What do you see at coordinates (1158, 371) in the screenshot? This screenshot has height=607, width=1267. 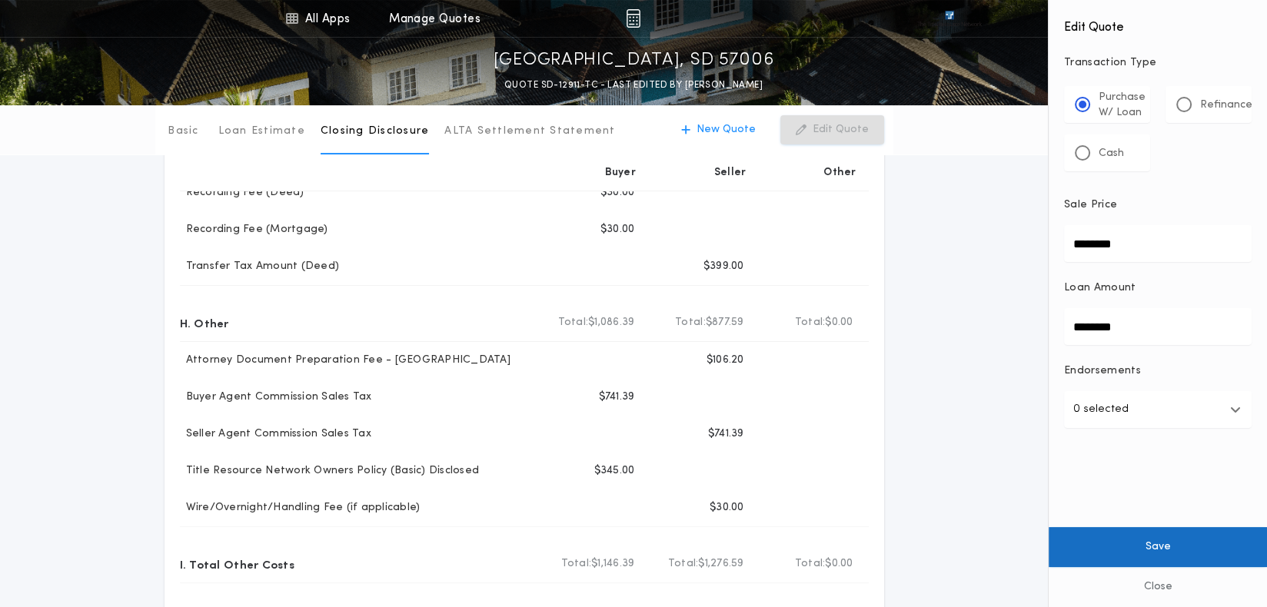 I see `p: Endorsements` at bounding box center [1158, 371].